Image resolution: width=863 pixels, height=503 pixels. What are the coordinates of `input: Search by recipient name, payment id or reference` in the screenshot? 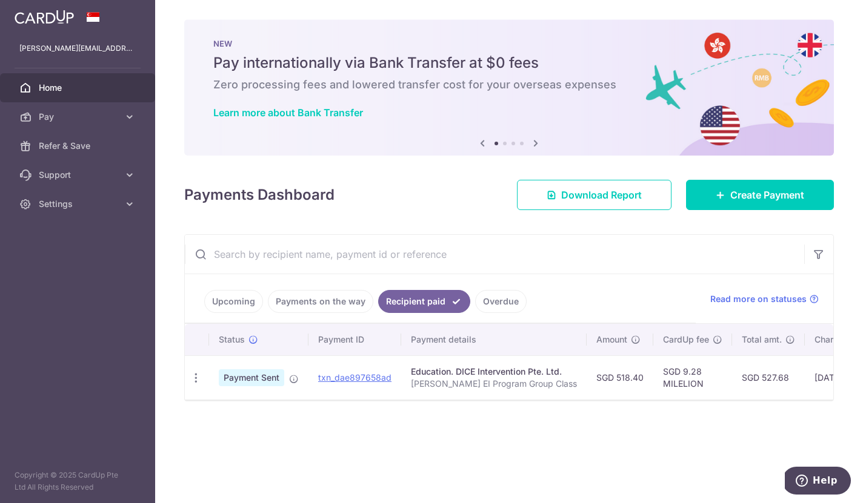 It's located at (494, 254).